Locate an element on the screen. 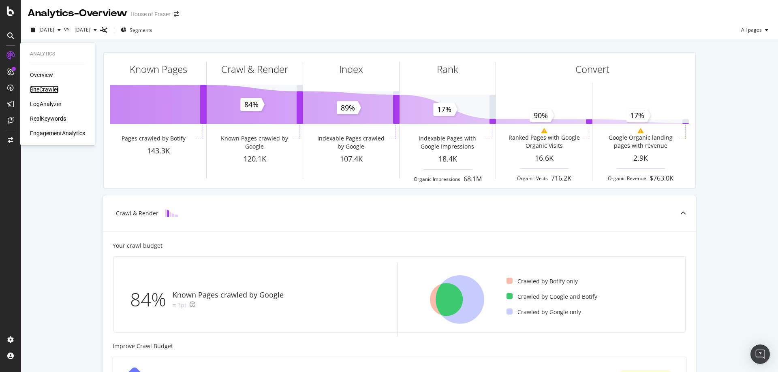 Image resolution: width=778 pixels, height=372 pixels. div: Overview is located at coordinates (41, 75).